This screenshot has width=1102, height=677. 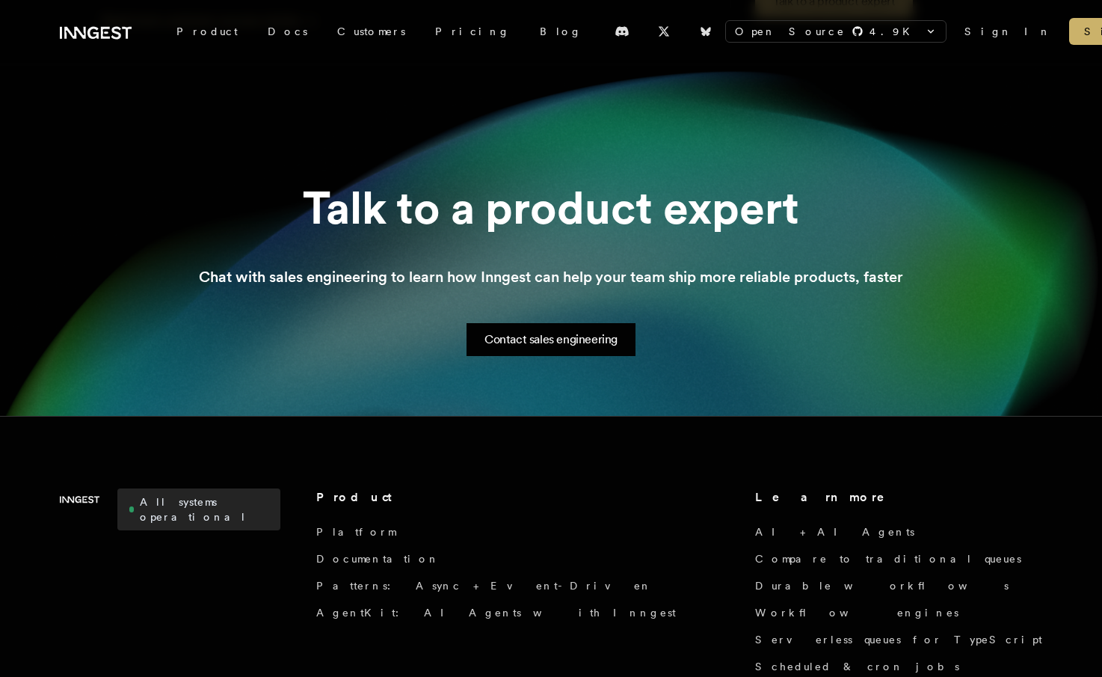 I want to click on span: Open Source, so click(x=790, y=31).